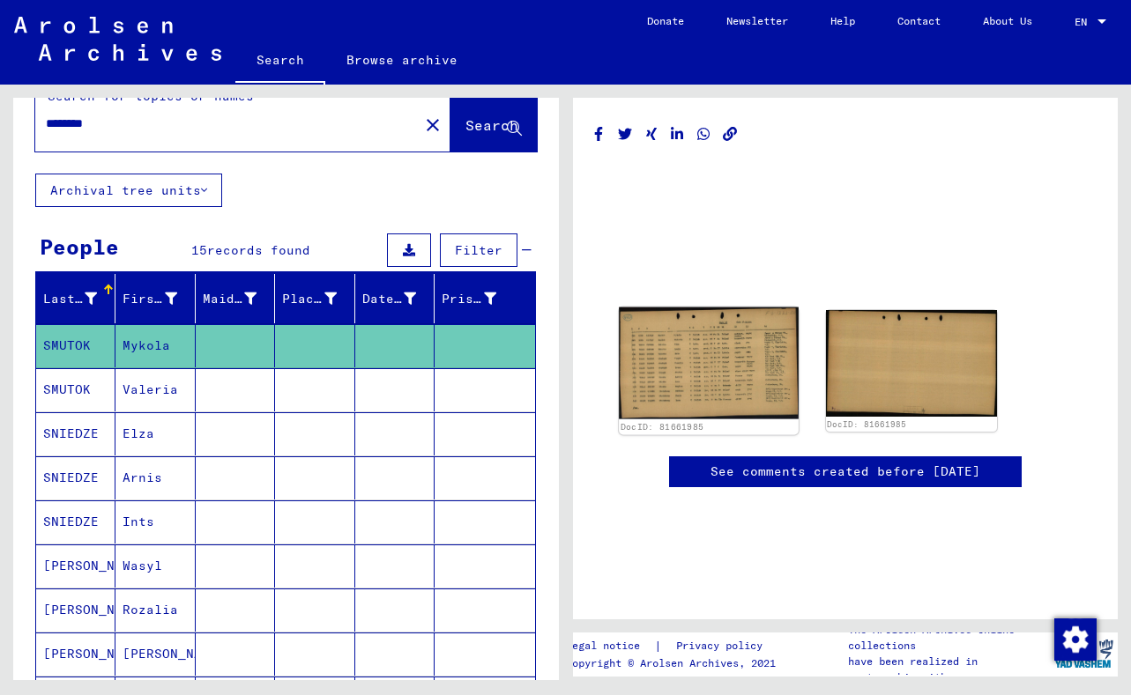 The width and height of the screenshot is (1131, 695). I want to click on img: Arolsen_neg.svg, so click(117, 39).